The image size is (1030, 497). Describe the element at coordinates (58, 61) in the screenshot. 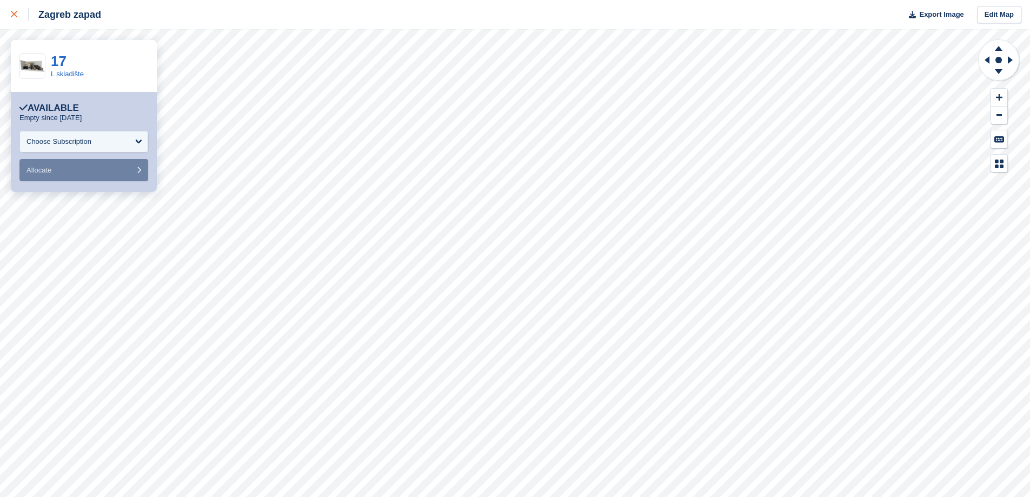

I see `a: 17` at that location.